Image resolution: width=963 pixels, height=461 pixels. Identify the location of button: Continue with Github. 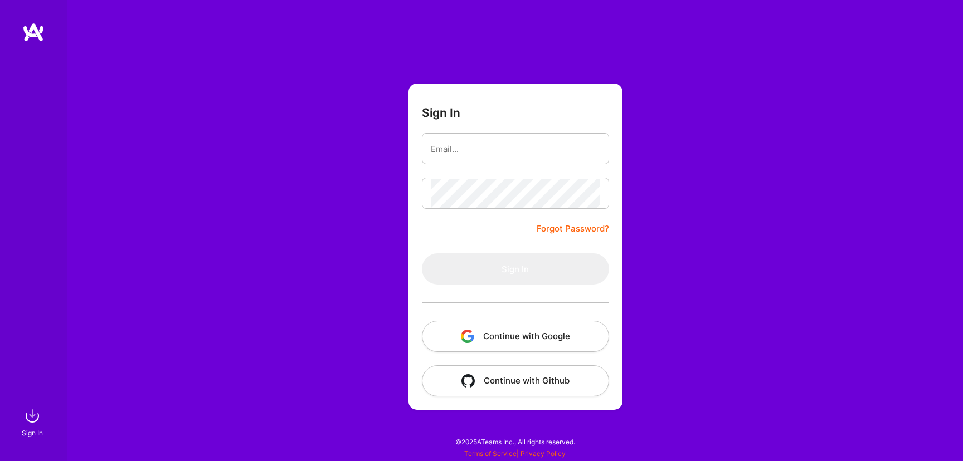
(515, 381).